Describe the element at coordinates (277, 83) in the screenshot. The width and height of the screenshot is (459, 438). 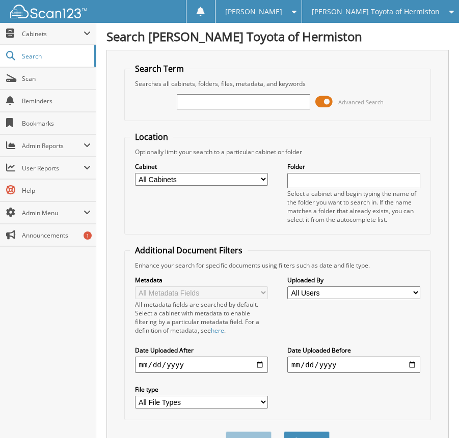
I see `div: Searches all cabinets, folders, files, metadata, and keywords` at that location.